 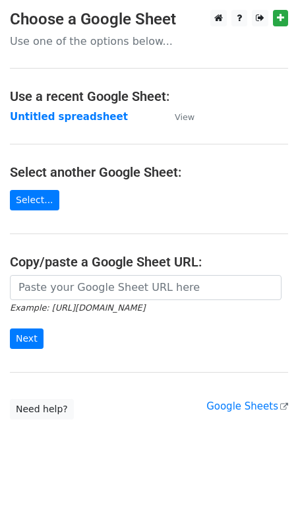 I want to click on input: Next, so click(x=26, y=338).